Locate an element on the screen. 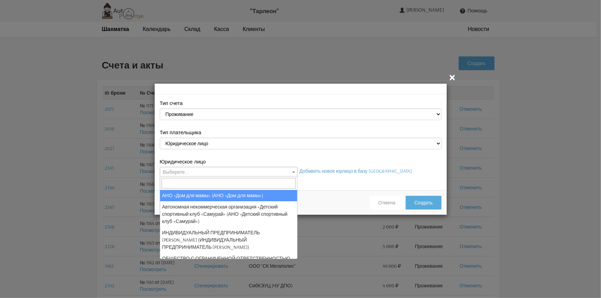 The image size is (601, 298). li: АНО «Дом для мамы» (АНО «Дом для мамы») is located at coordinates (229, 196).